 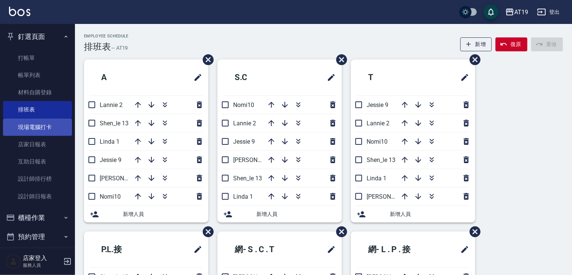 What do you see at coordinates (398, 250) in the screenshot?
I see `h2: 網- L . P . 接` at bounding box center [398, 250].